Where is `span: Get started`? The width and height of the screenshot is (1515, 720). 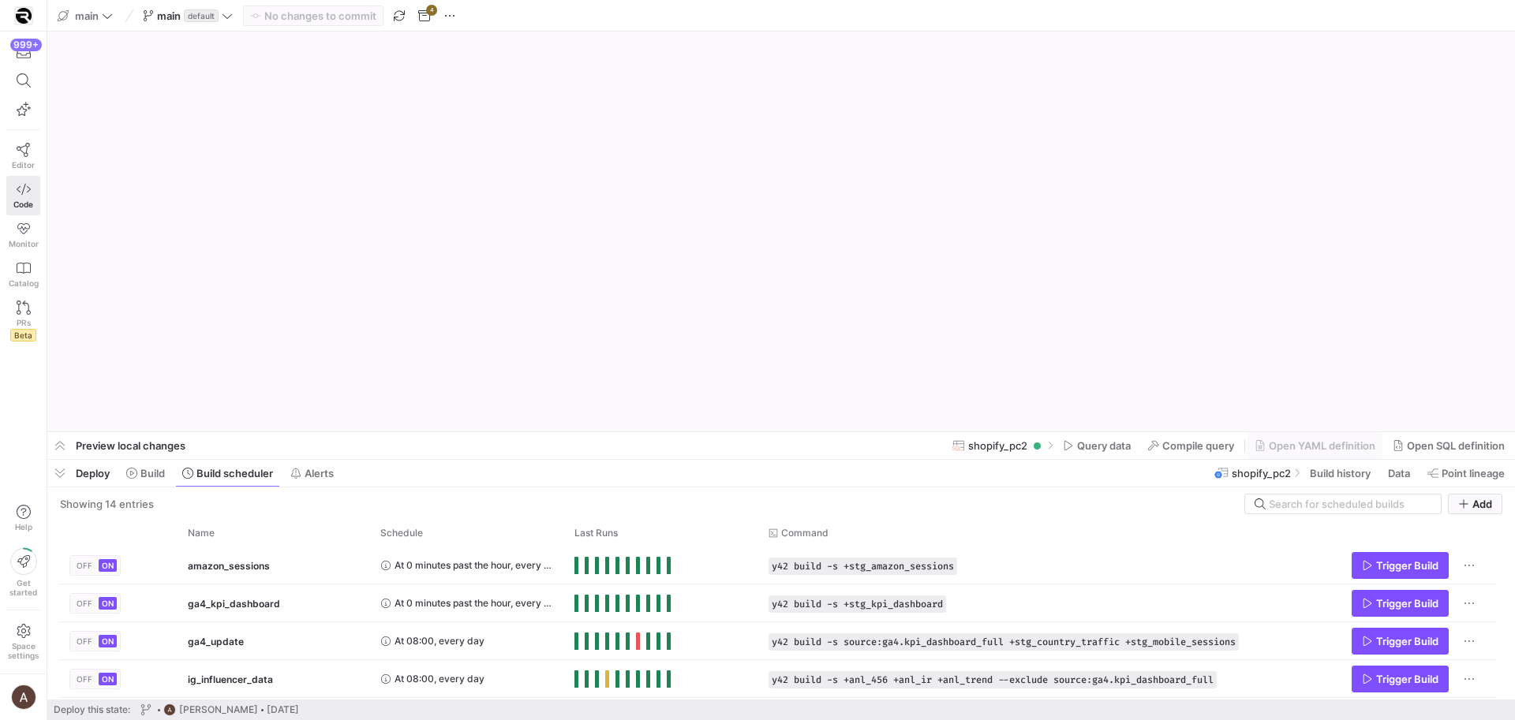 span: Get started is located at coordinates (23, 588).